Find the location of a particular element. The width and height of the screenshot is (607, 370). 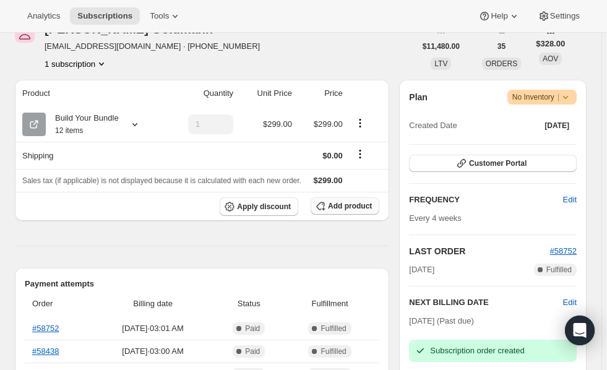

h2: FREQUENCY is located at coordinates (486, 200).